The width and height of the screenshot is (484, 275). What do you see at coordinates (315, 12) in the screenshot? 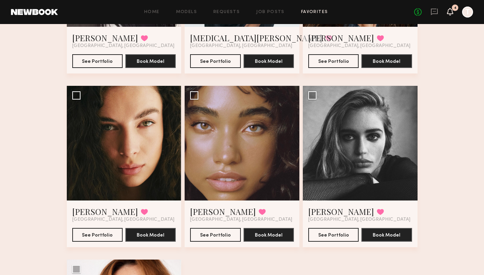
I see `a: Favorites` at bounding box center [315, 12].